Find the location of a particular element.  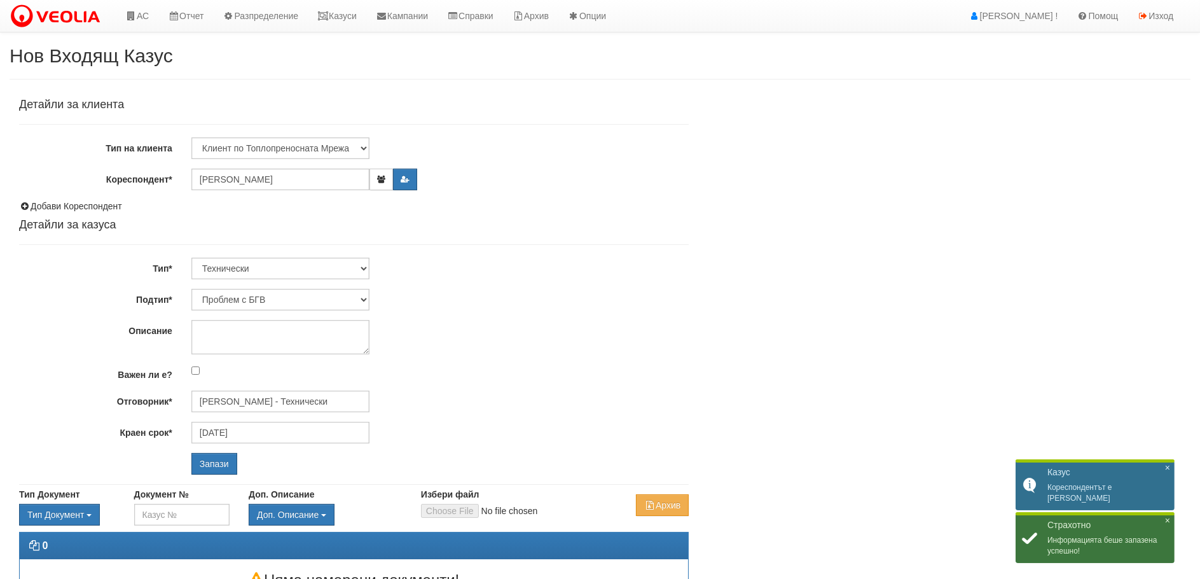

input: Казус № is located at coordinates (182, 515).